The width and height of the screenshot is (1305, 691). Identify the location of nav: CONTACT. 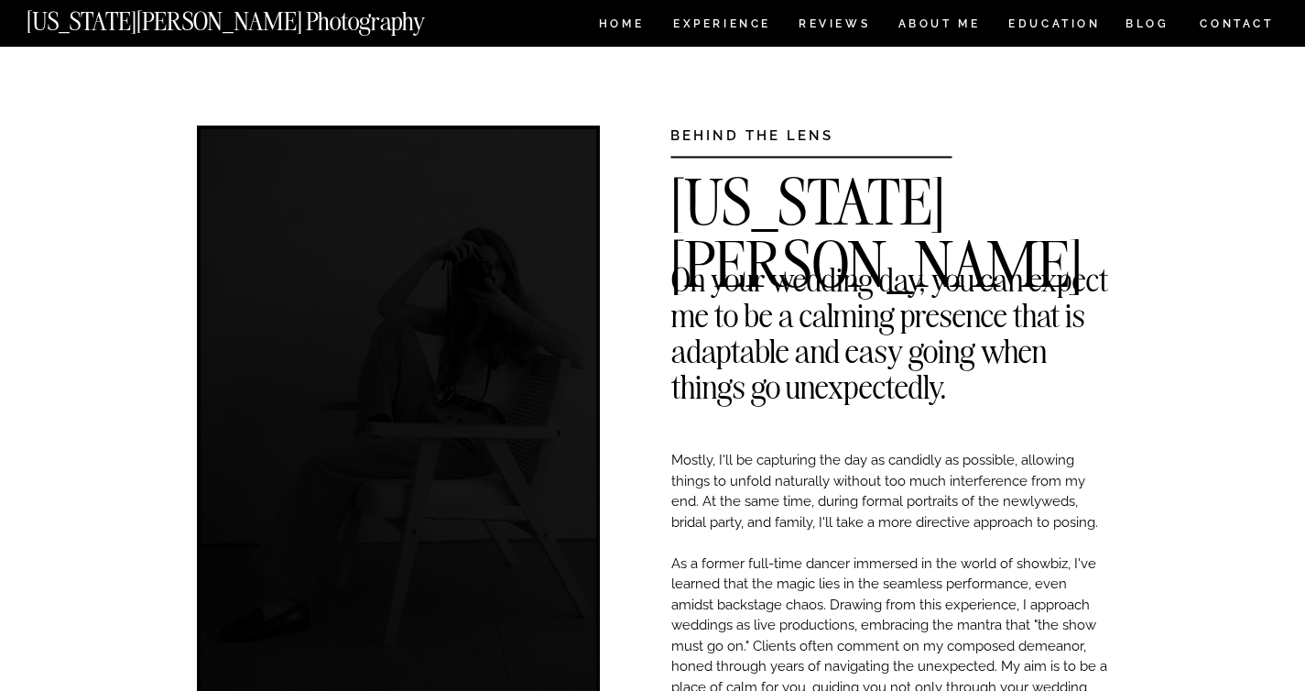
(1236, 24).